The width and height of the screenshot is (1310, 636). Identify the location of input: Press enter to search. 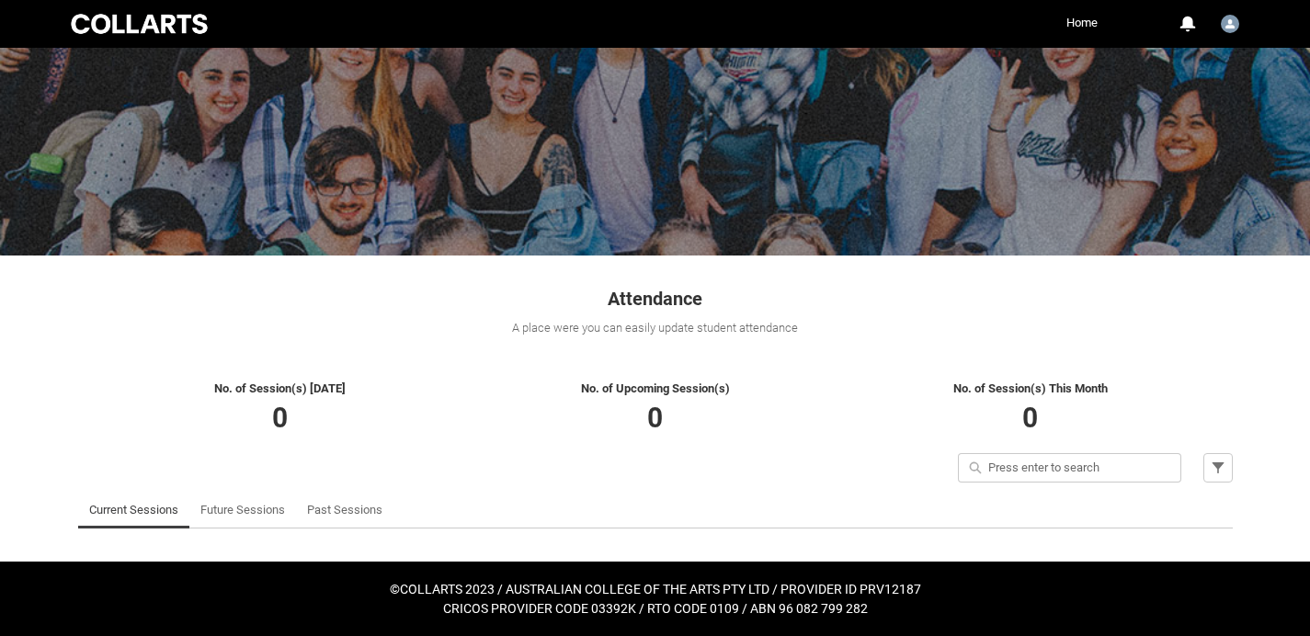
(1069, 468).